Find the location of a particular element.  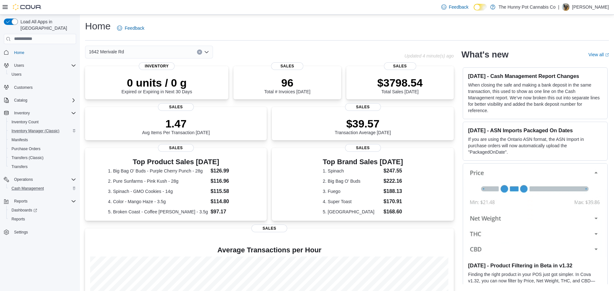

span: Transfers is located at coordinates (20, 167).